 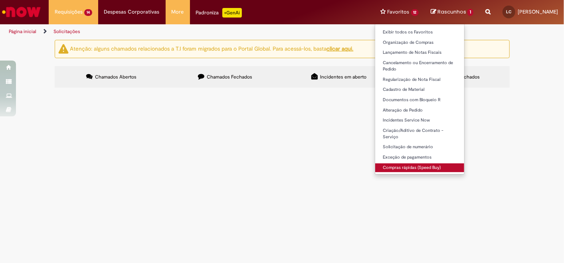 I want to click on ng-bind-html: Atenção: alguns chamados relacionados a T.I foram migrados para o Portal Global. Para acessá-los,..., so click(x=212, y=49).